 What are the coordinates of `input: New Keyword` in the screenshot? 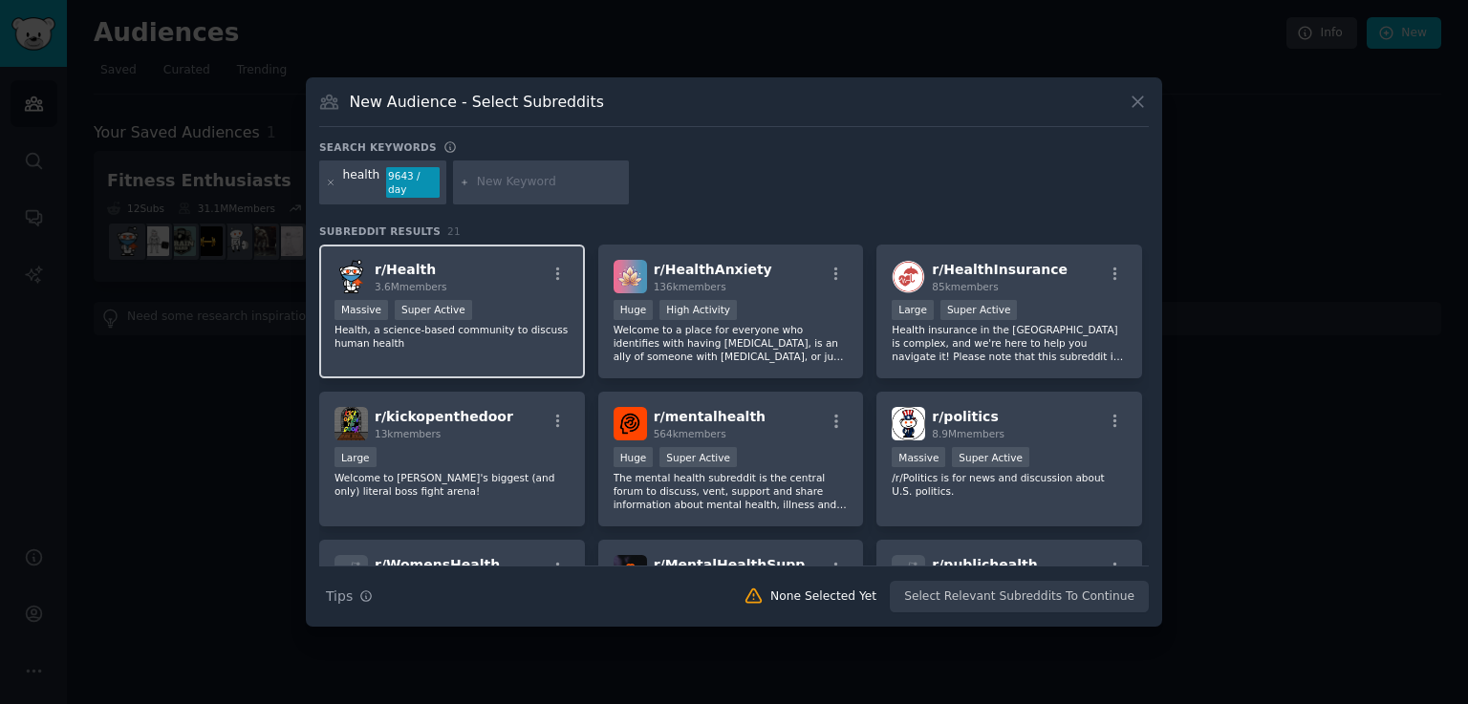 It's located at (549, 183).